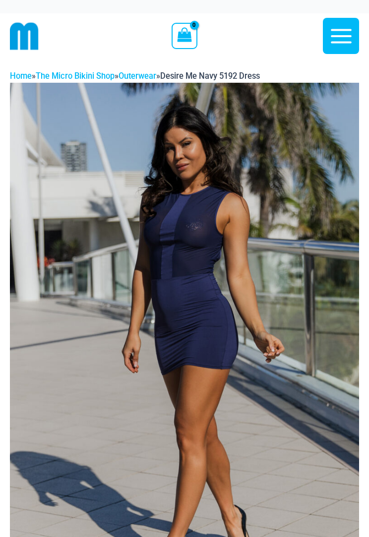 The height and width of the screenshot is (537, 369). I want to click on a: Outerwear, so click(137, 76).